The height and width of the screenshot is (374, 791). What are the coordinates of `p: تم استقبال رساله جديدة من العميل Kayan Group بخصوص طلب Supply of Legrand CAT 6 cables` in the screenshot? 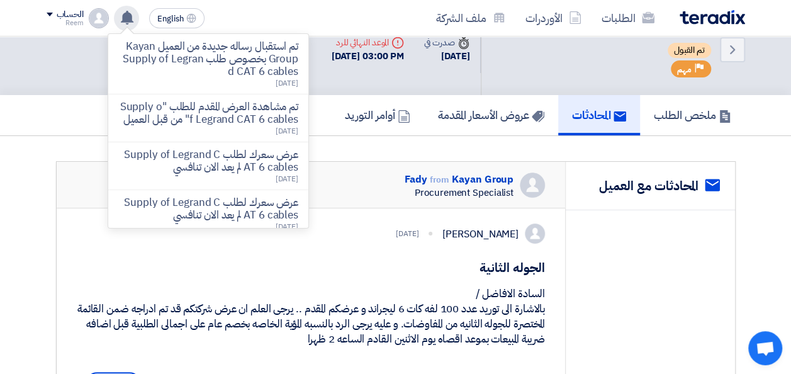 It's located at (208, 59).